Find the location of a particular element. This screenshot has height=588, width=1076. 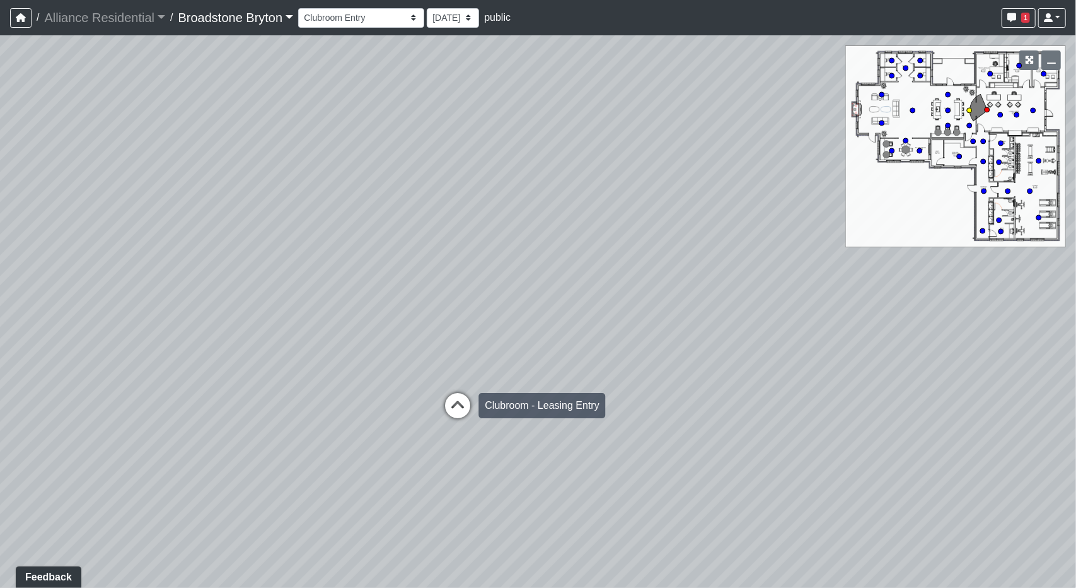

button: 1 is located at coordinates (1019, 18).